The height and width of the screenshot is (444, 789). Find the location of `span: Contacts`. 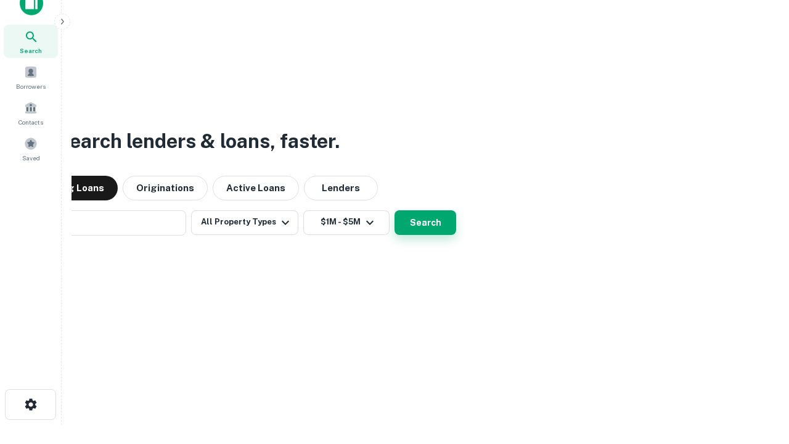

span: Contacts is located at coordinates (31, 122).